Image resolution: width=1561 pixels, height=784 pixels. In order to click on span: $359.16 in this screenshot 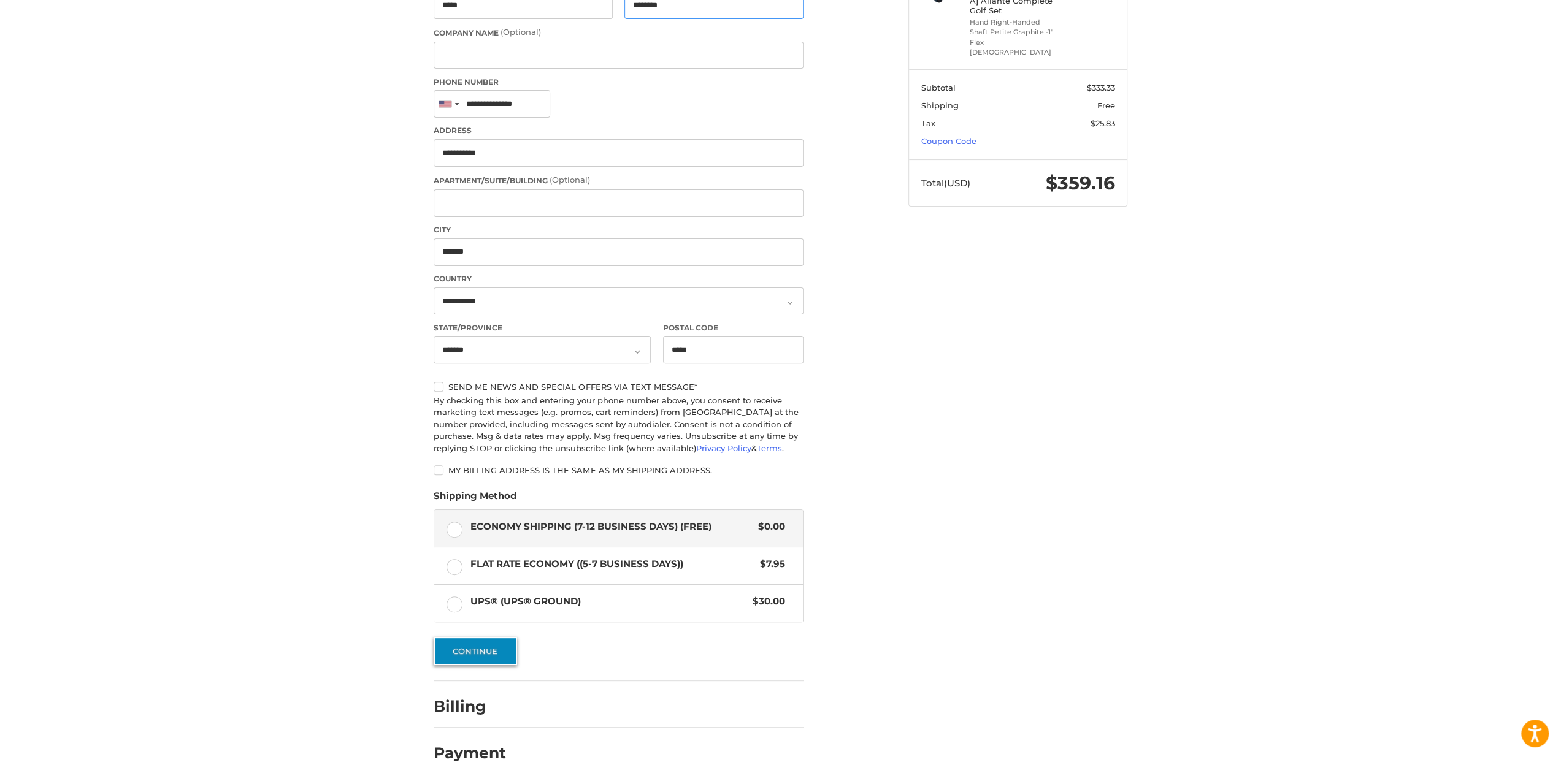, I will do `click(1080, 183)`.